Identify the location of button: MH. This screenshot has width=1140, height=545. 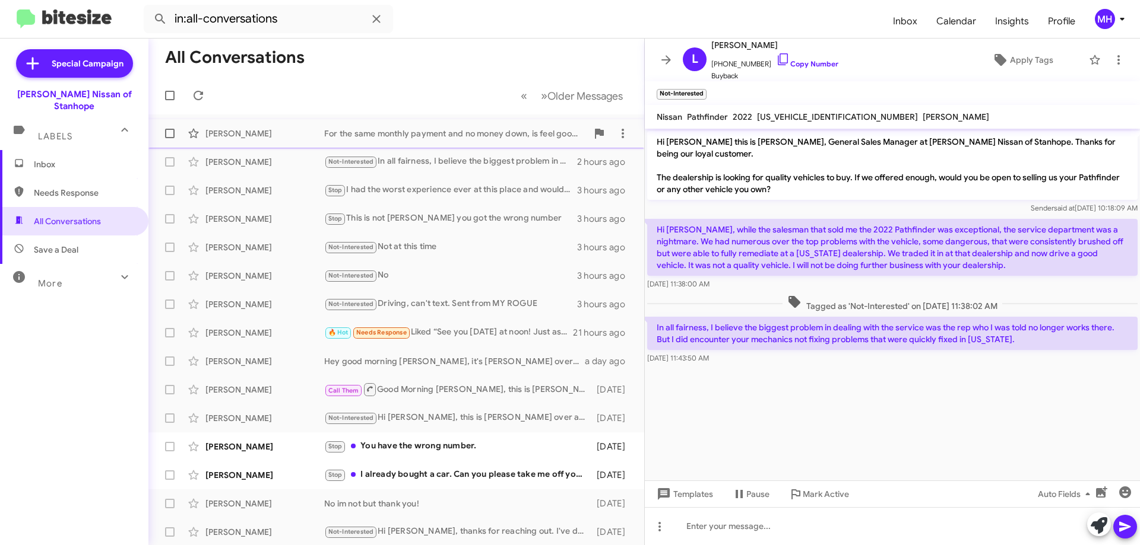
(1105, 19).